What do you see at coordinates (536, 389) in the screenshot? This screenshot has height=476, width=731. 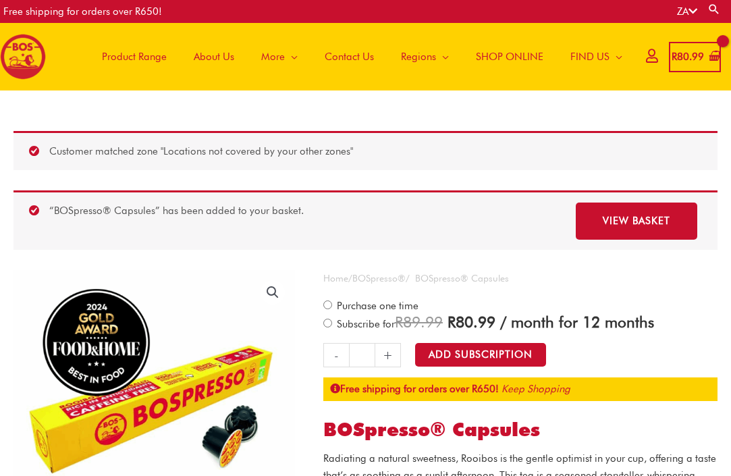 I see `a: Keep Shopping` at bounding box center [536, 389].